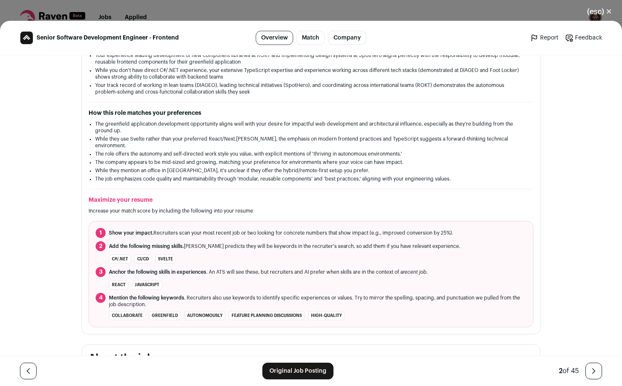 This screenshot has height=386, width=622. What do you see at coordinates (101, 233) in the screenshot?
I see `span: 1` at bounding box center [101, 233].